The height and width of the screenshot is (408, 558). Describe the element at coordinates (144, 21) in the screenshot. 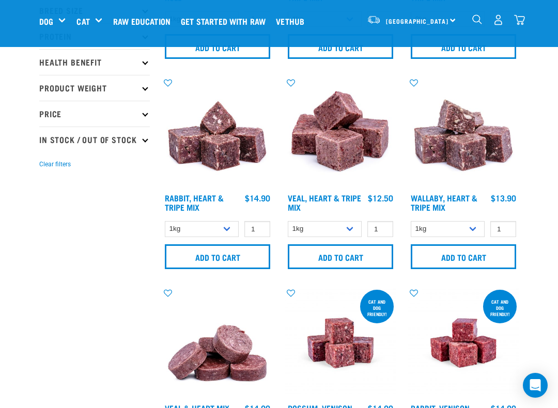

I see `a: Raw Education` at that location.